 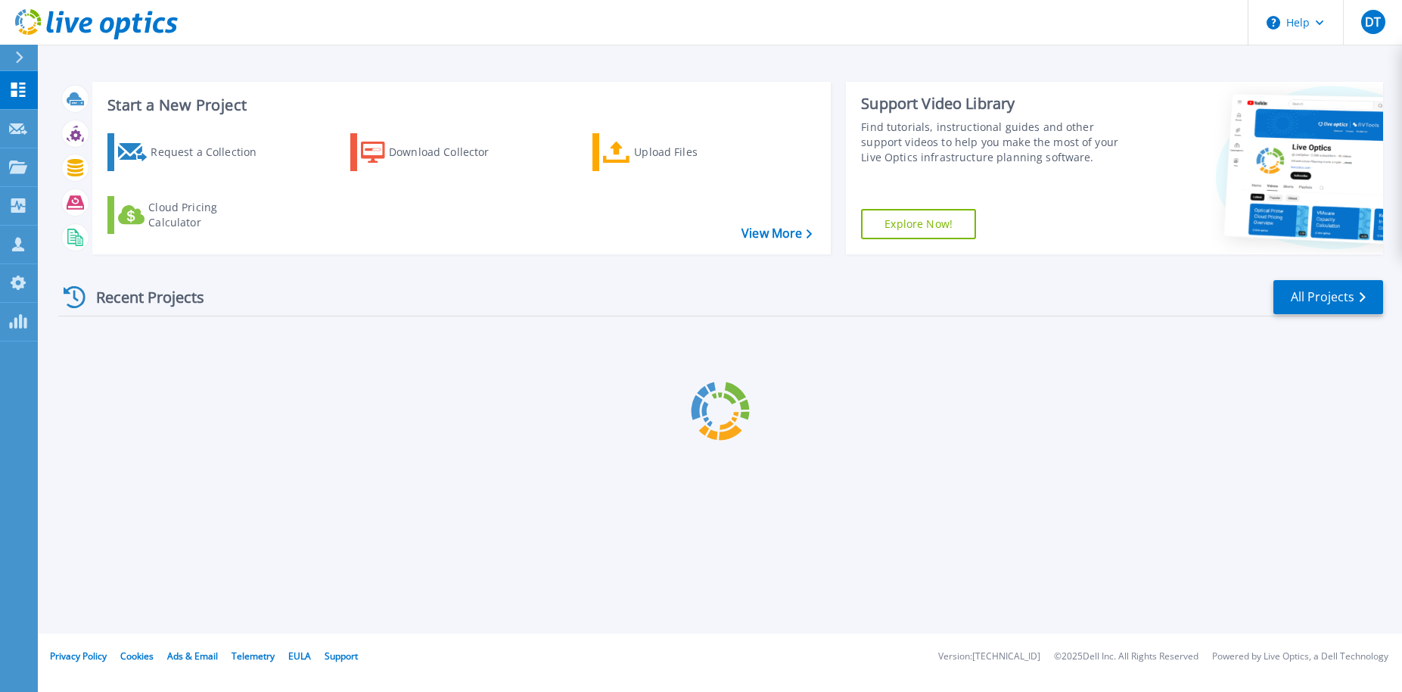 I want to click on a: Ads & Email, so click(x=192, y=655).